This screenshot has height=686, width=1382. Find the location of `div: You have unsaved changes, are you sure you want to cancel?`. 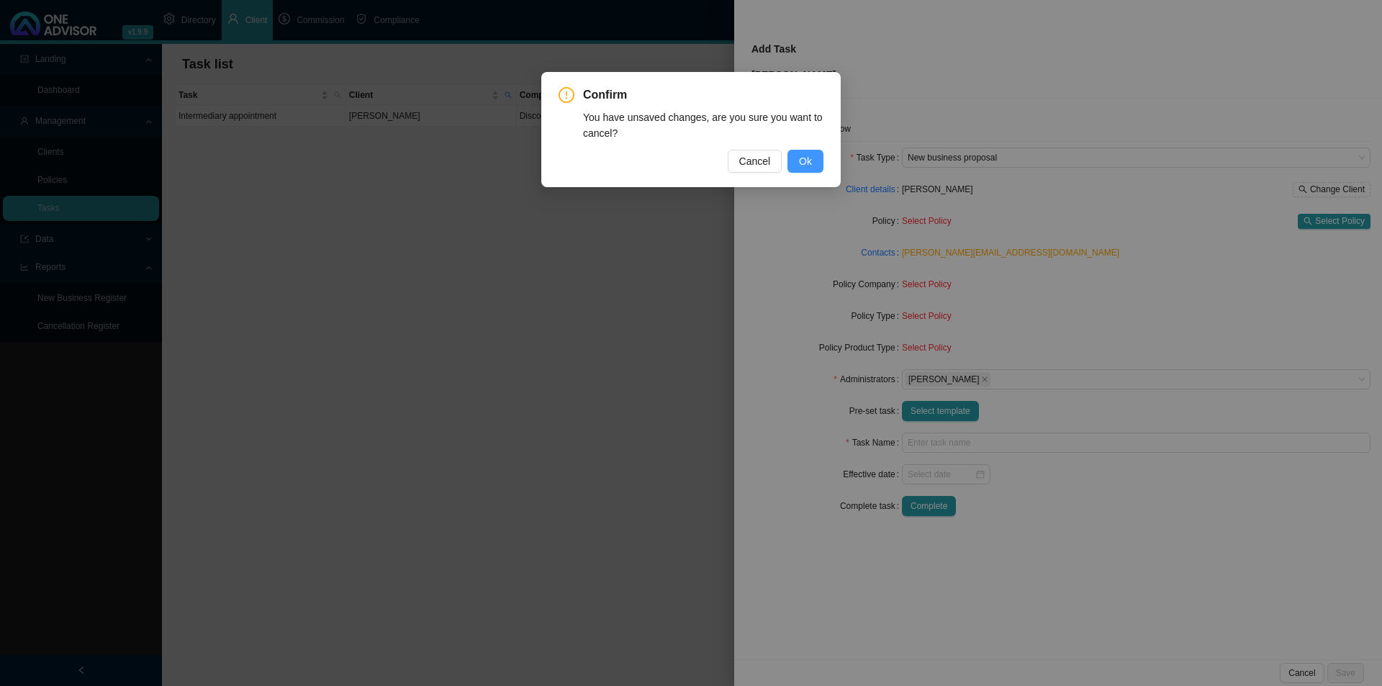

div: You have unsaved changes, are you sure you want to cancel? is located at coordinates (703, 125).